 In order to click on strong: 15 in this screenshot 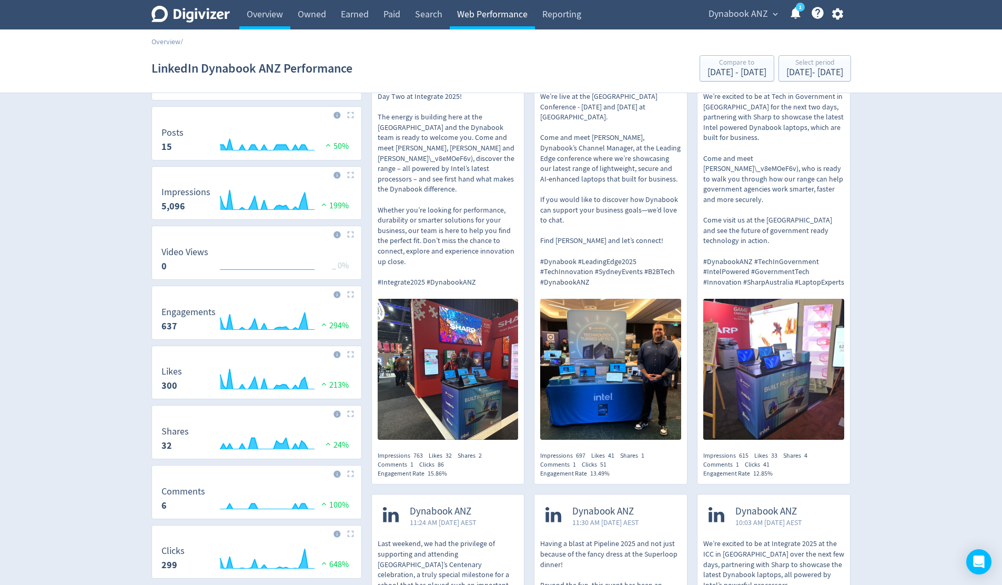, I will do `click(167, 147)`.